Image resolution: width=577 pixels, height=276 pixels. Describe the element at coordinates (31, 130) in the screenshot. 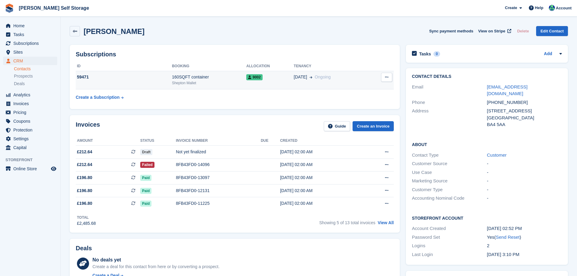

I see `span: Protection` at that location.